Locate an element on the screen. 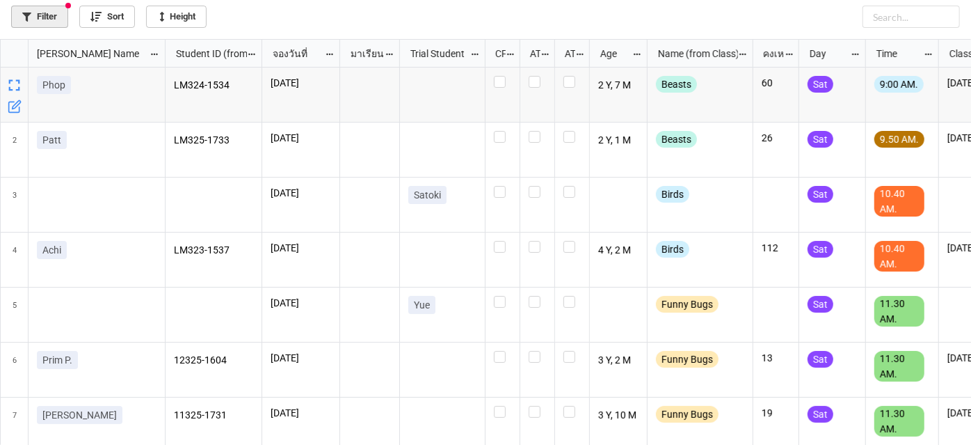 This screenshot has width=971, height=445. p: LM324-1534 is located at coordinates (214, 86).